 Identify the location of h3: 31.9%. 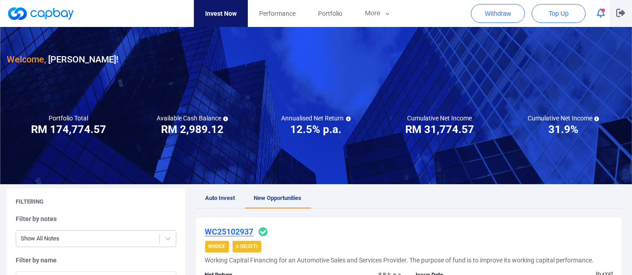
(564, 130).